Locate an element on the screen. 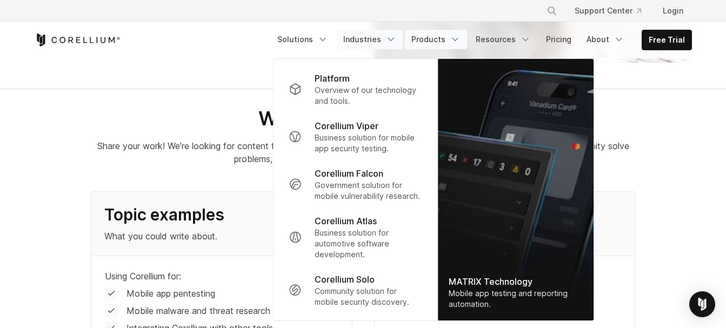 The image size is (726, 328). a: Platform Overview of our technology and tools. is located at coordinates (355, 89).